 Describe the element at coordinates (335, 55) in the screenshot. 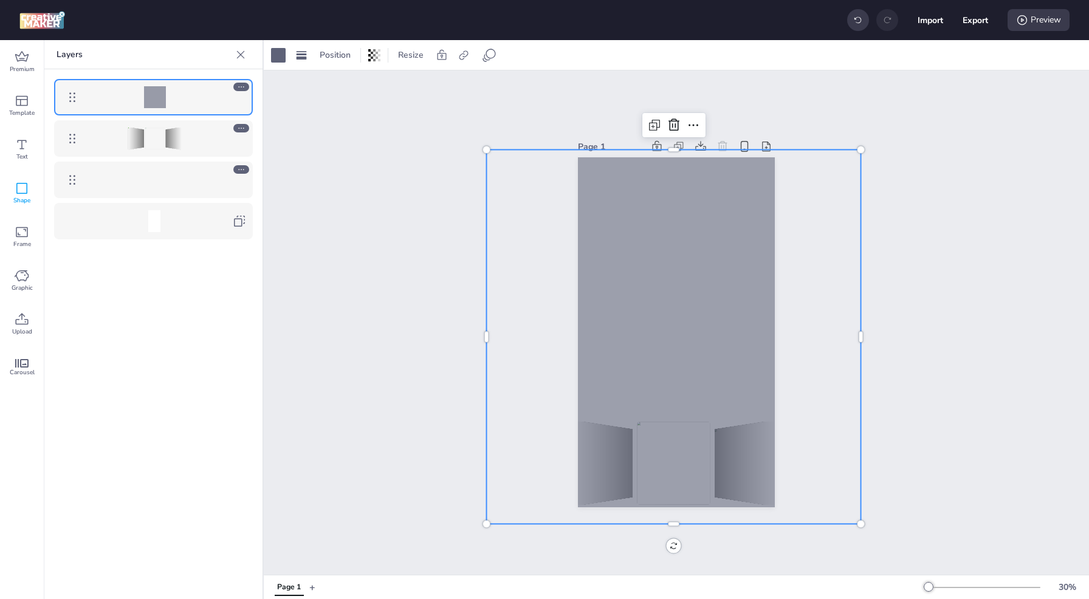

I see `span: Position` at that location.